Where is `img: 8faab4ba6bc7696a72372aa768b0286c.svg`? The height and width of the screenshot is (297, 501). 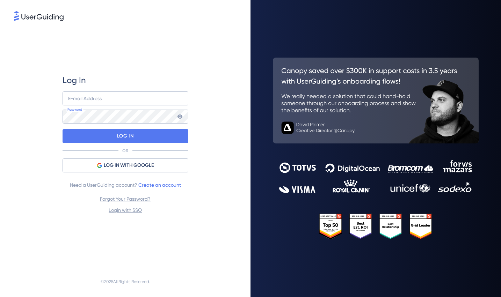
img: 8faab4ba6bc7696a72372aa768b0286c.svg is located at coordinates (39, 16).